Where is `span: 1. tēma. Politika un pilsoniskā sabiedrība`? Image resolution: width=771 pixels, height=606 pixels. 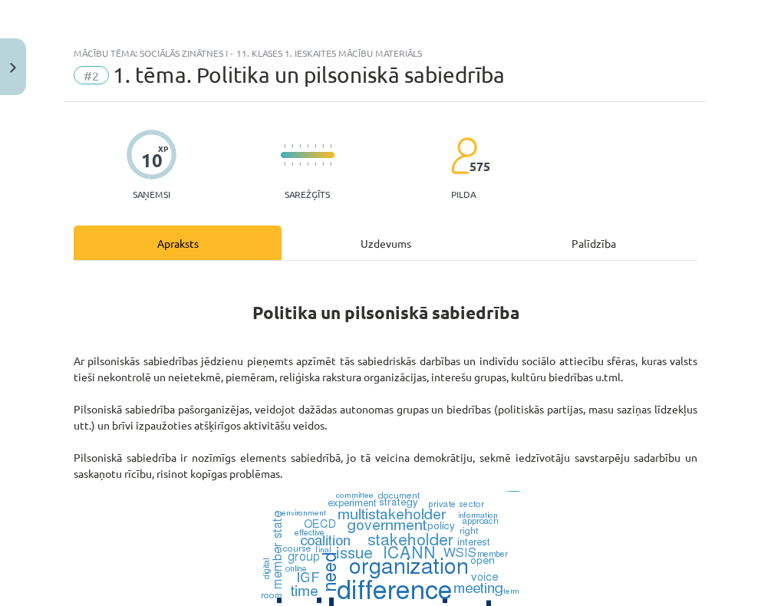 span: 1. tēma. Politika un pilsoniskā sabiedrība is located at coordinates (308, 74).